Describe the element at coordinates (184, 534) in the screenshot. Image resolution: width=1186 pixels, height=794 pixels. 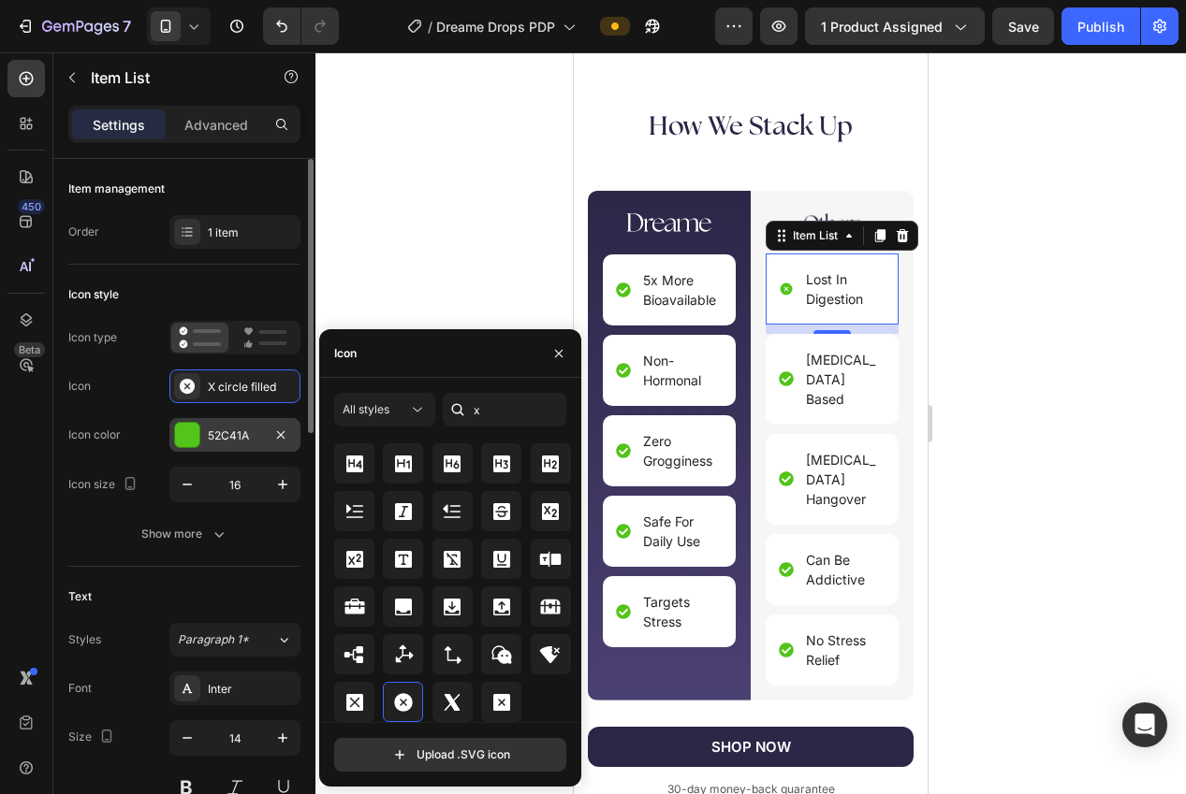
I see `button: Show more` at that location.